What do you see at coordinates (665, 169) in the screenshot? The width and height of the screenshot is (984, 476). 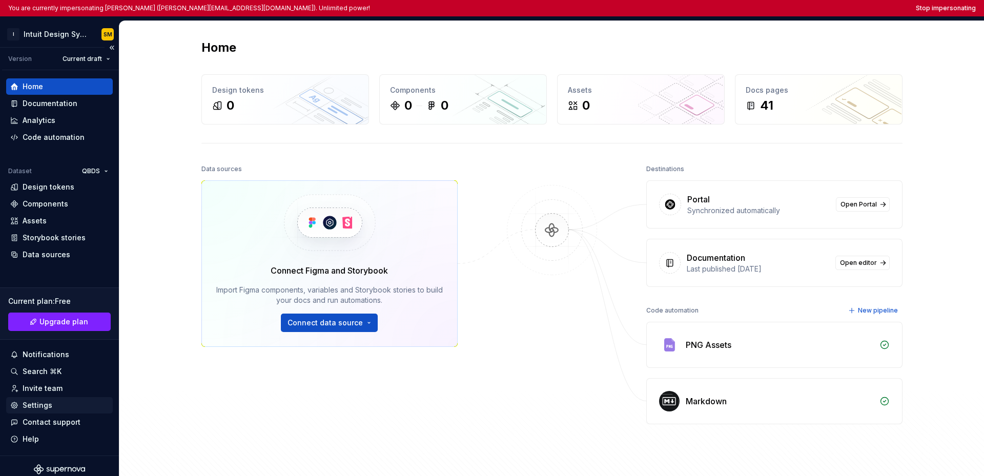 I see `div: Destinations` at bounding box center [665, 169].